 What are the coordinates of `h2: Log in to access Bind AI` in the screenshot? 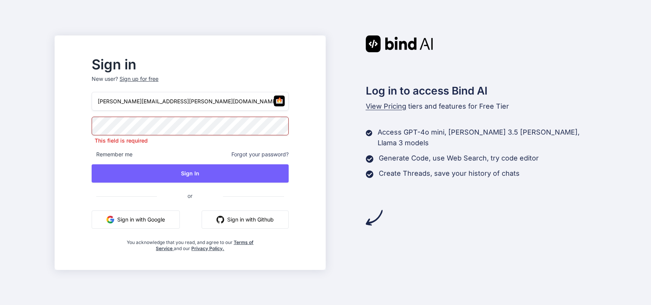 It's located at (481, 91).